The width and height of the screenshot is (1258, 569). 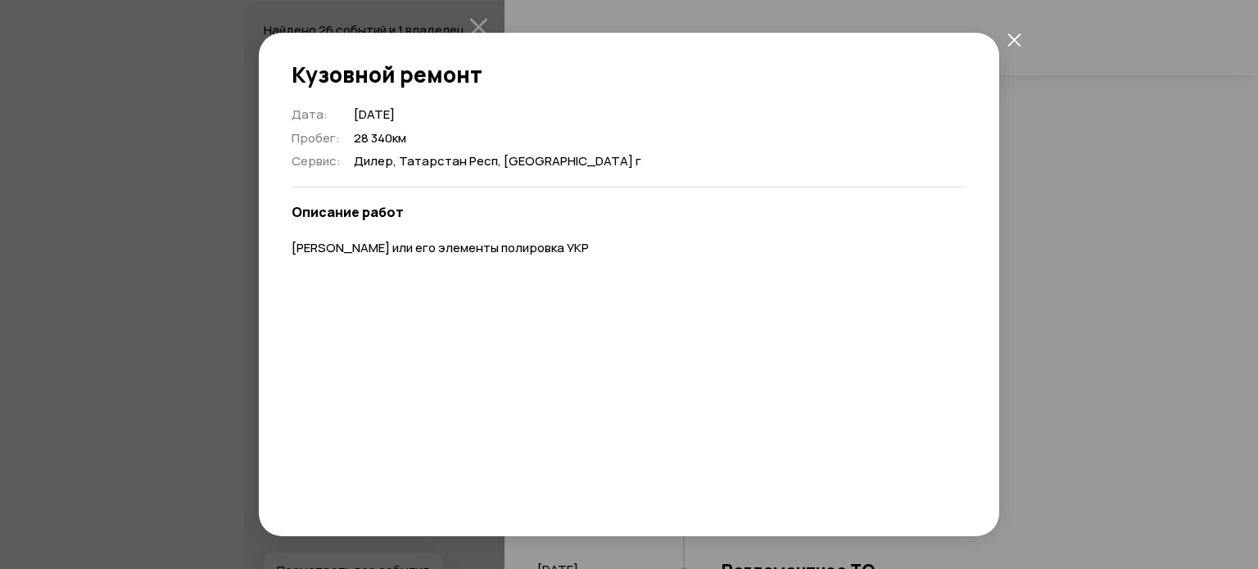 What do you see at coordinates (315, 138) in the screenshot?
I see `span: Пробег :` at bounding box center [315, 138].